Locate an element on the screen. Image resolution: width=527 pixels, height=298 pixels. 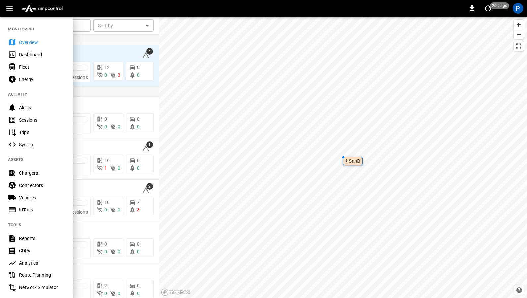
div: IdTags is located at coordinates (42, 210).